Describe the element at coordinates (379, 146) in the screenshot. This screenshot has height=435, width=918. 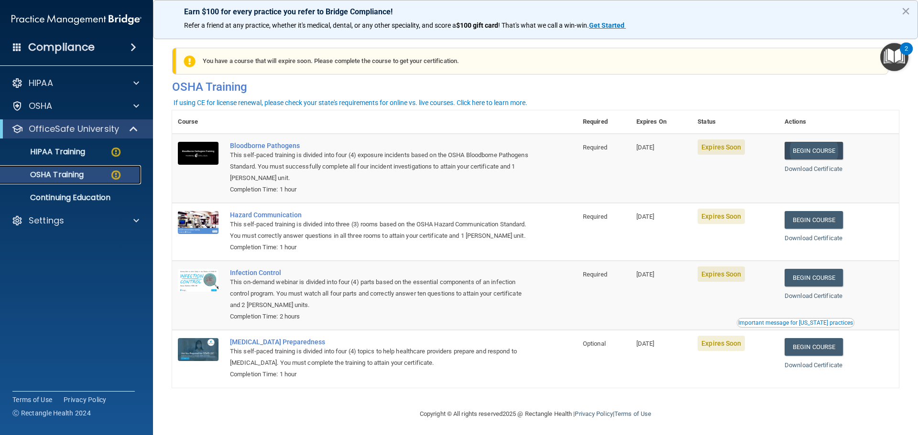
I see `a: Bloodborne Pathogens` at that location.